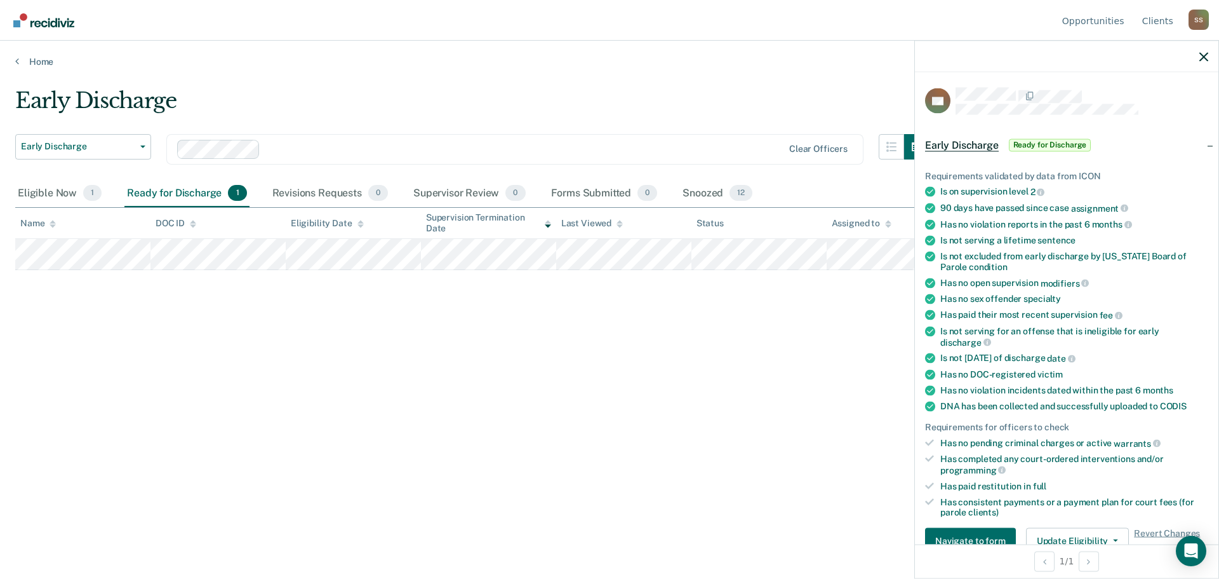 Image resolution: width=1219 pixels, height=579 pixels. What do you see at coordinates (1074, 389) in the screenshot?
I see `div: Has no violation incidents dated within the past 6` at bounding box center [1074, 389].